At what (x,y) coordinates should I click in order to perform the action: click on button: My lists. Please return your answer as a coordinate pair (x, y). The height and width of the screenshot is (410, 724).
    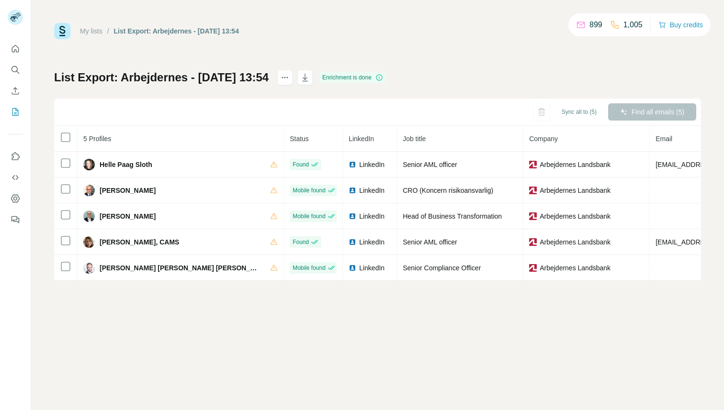
    Looking at the image, I should click on (15, 112).